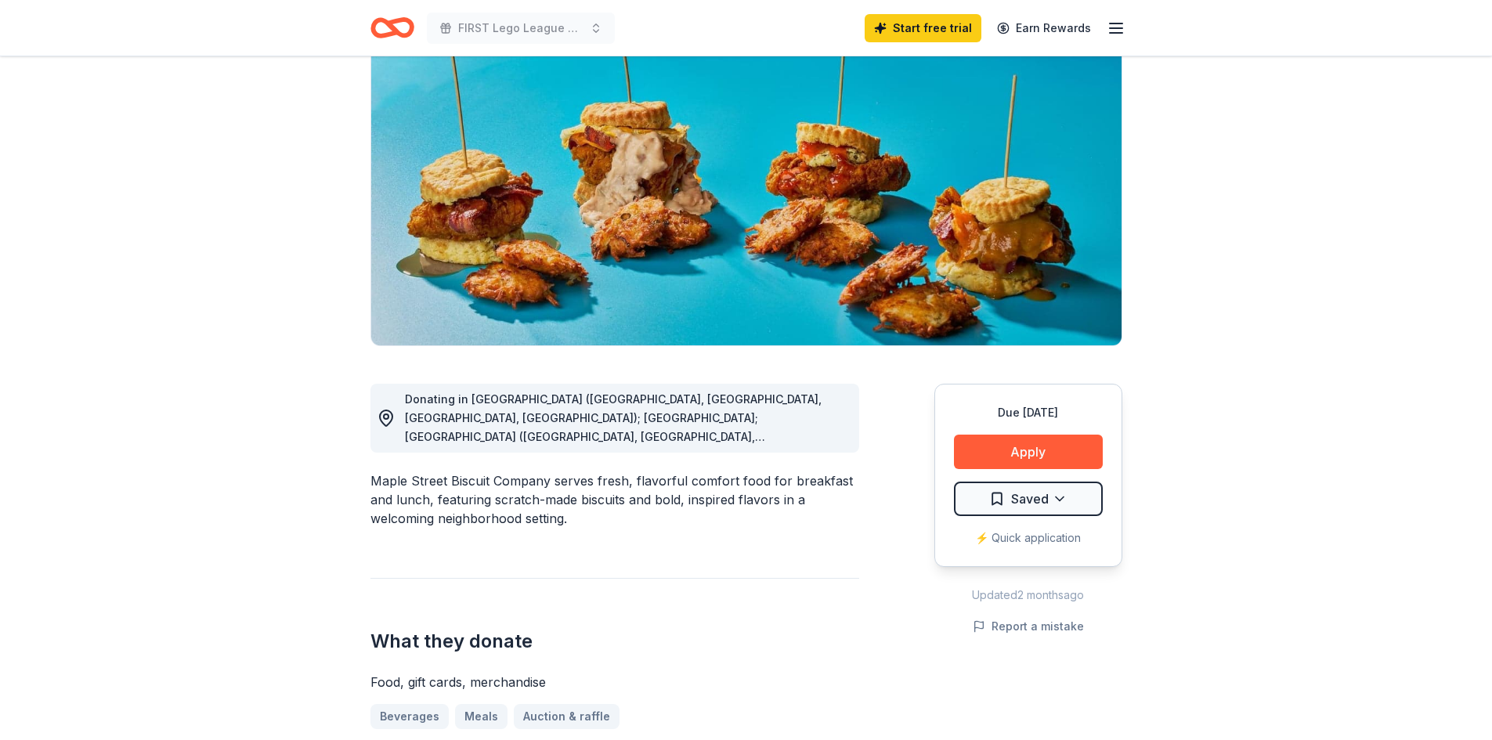 This screenshot has height=740, width=1492. I want to click on a: Auction & raffle, so click(566, 717).